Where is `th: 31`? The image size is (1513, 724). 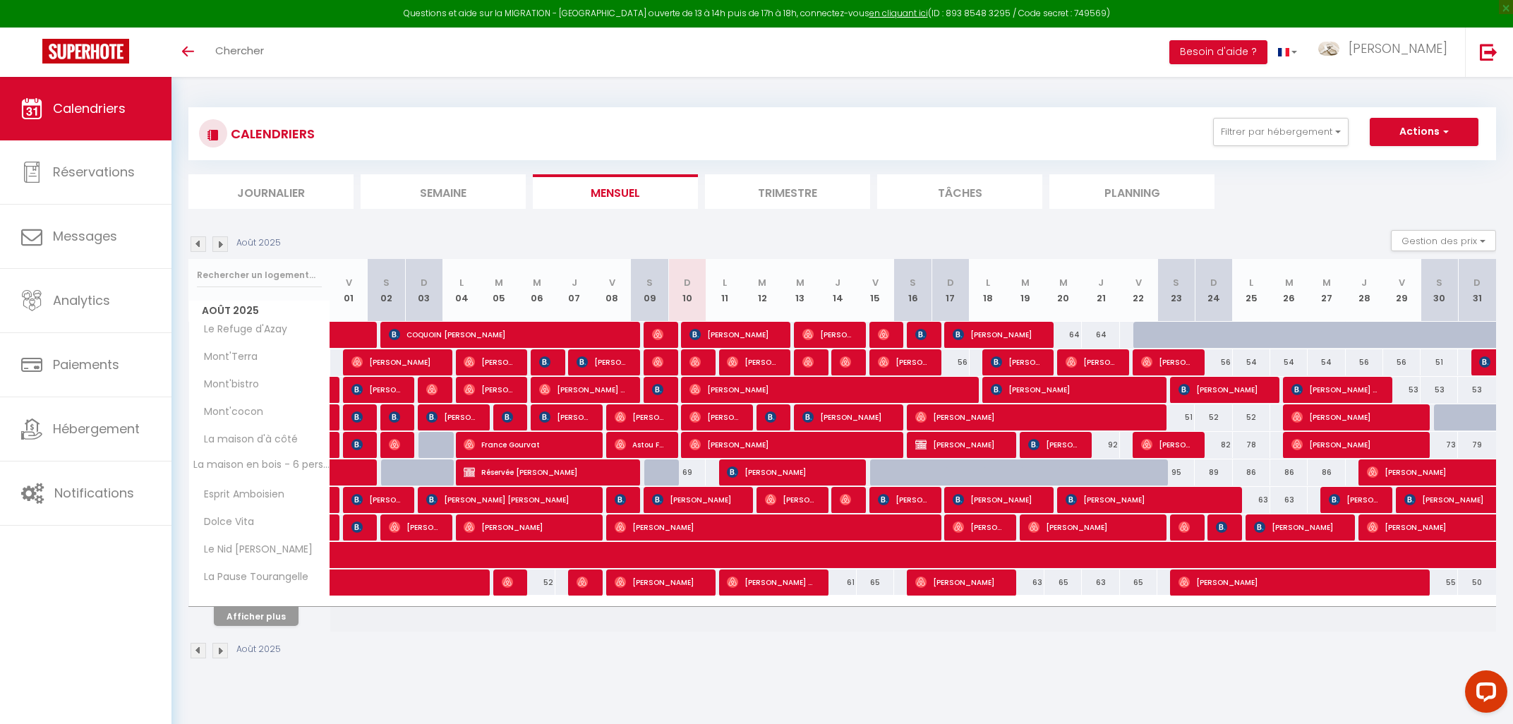 th: 31 is located at coordinates (1477, 290).